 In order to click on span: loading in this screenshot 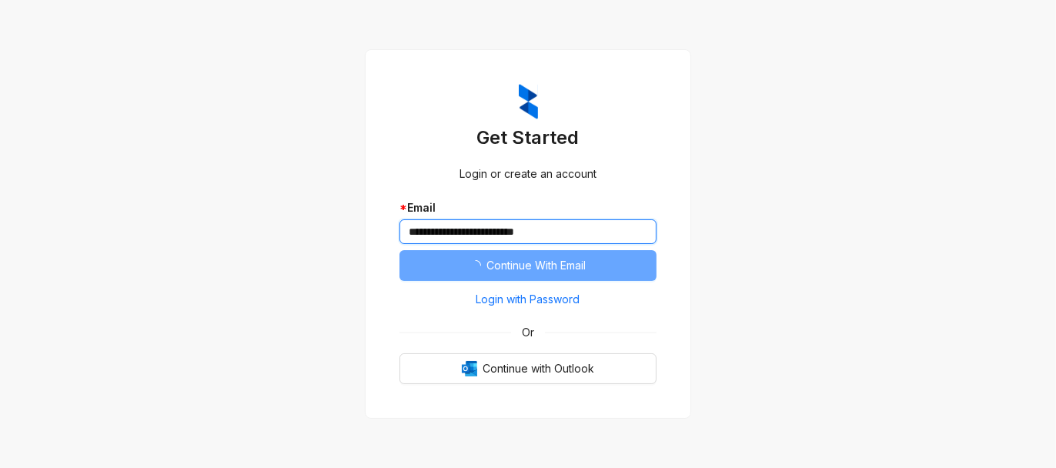, I will do `click(476, 266)`.